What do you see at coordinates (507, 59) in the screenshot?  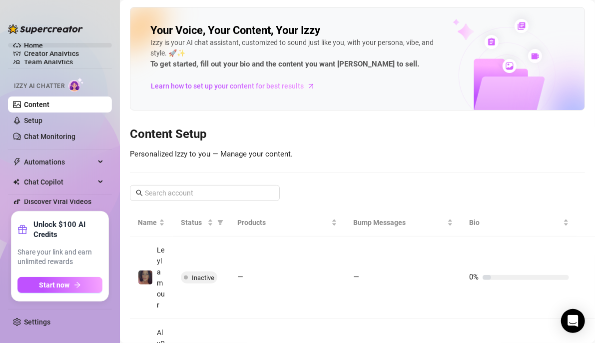 I see `img: ai-chatter-content-library-cLFOSyPT.png` at bounding box center [507, 59].